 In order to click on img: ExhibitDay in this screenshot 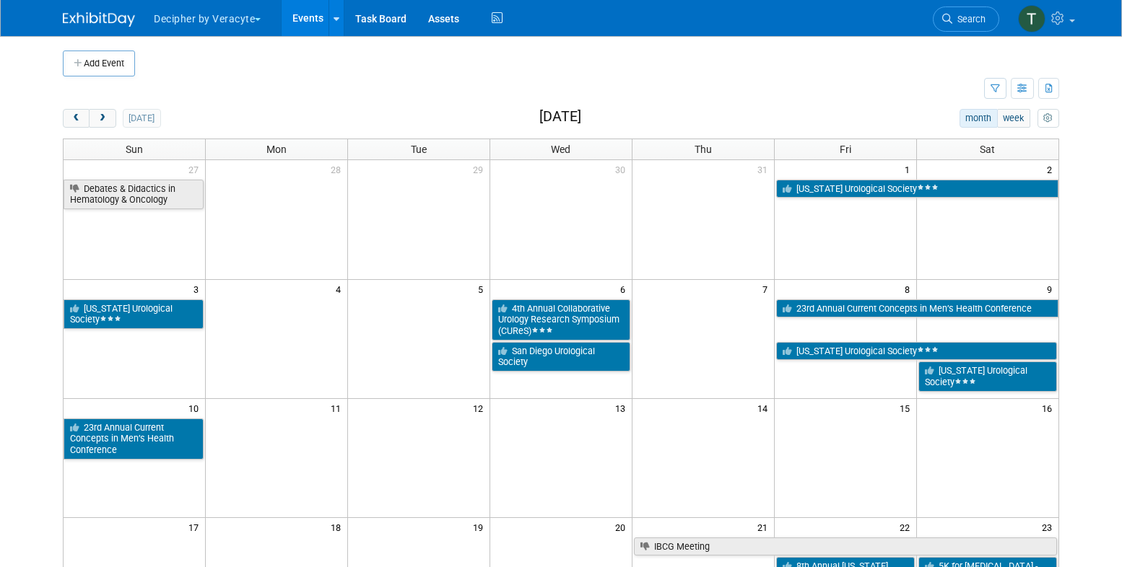, I will do `click(99, 19)`.